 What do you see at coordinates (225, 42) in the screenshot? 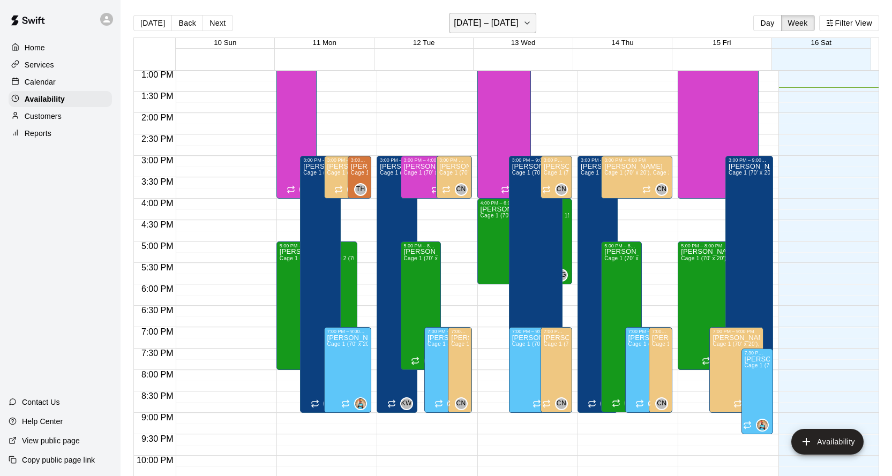
I see `button: 10 Sun` at bounding box center [225, 42].